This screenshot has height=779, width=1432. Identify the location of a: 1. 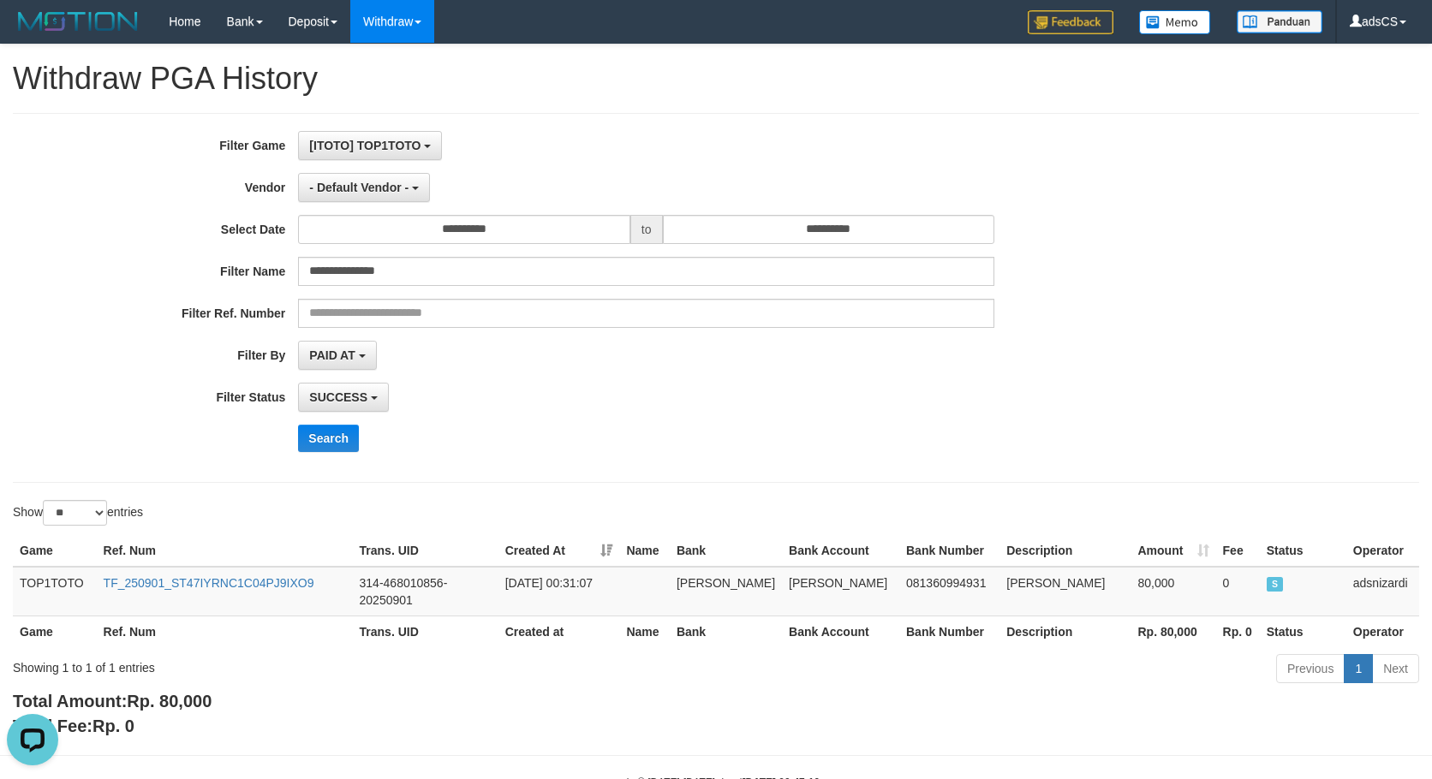
(1358, 669).